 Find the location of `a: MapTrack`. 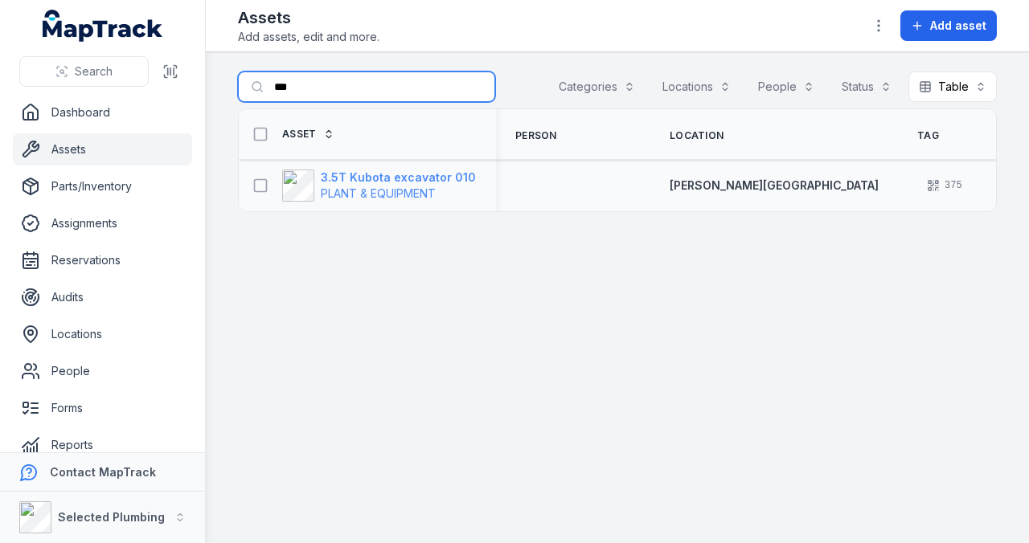

a: MapTrack is located at coordinates (103, 26).